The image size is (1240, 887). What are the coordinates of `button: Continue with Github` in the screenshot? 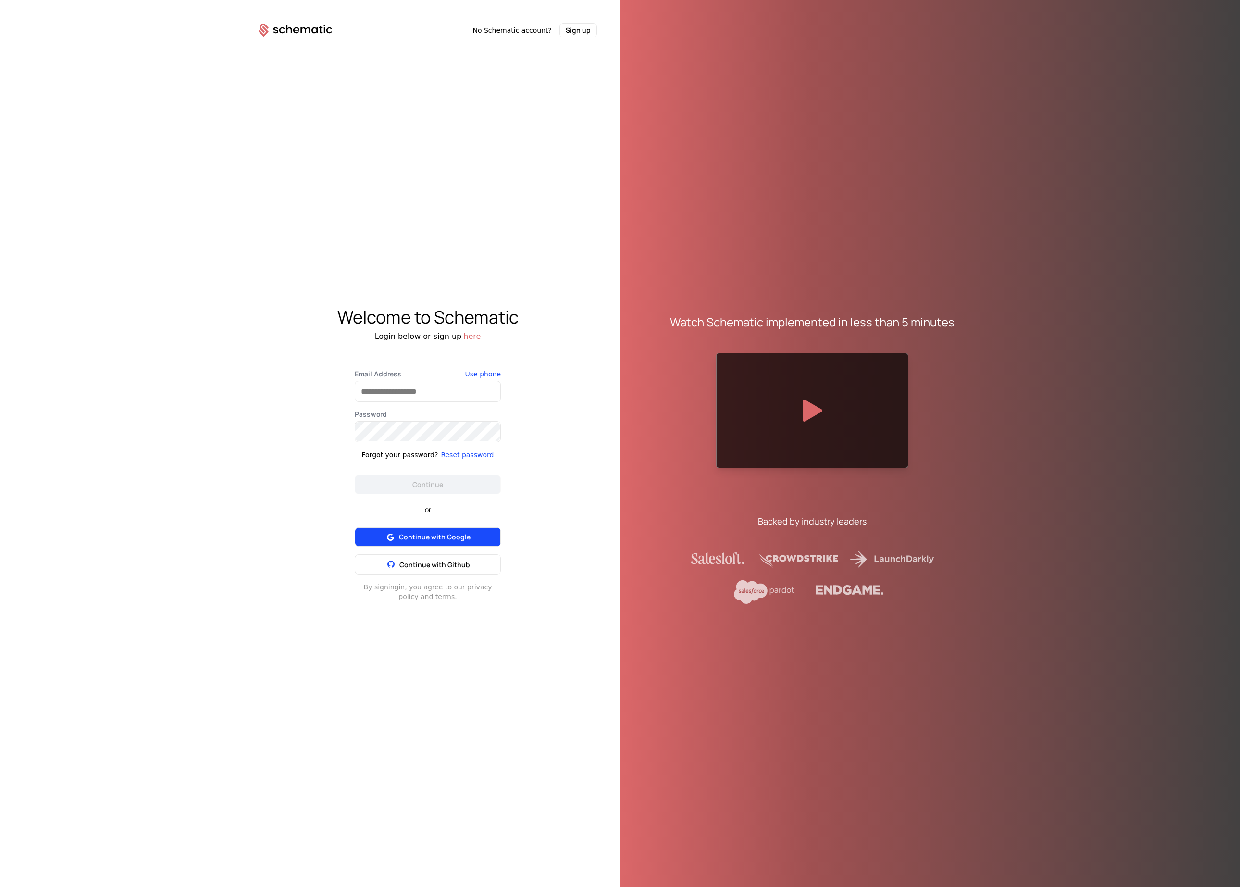 It's located at (428, 564).